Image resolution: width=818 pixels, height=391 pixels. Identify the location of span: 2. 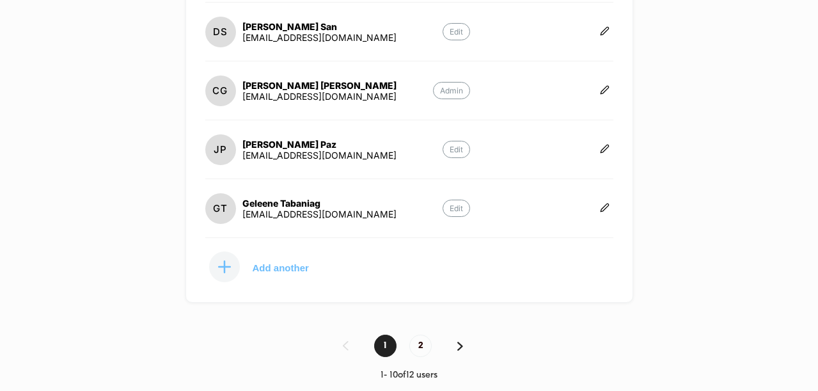
(420, 345).